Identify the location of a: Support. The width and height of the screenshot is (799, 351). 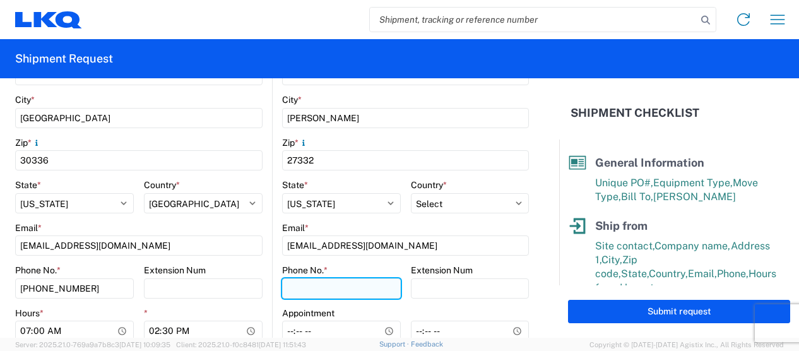
(395, 344).